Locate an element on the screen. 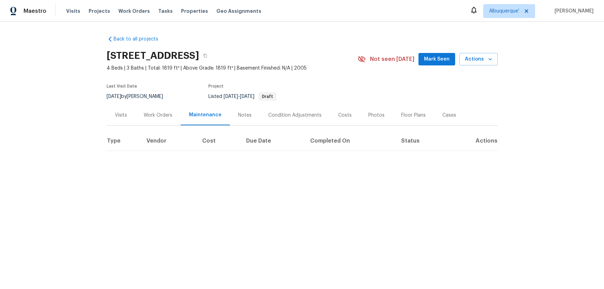 The width and height of the screenshot is (604, 289). button: Mark Seen is located at coordinates (437, 59).